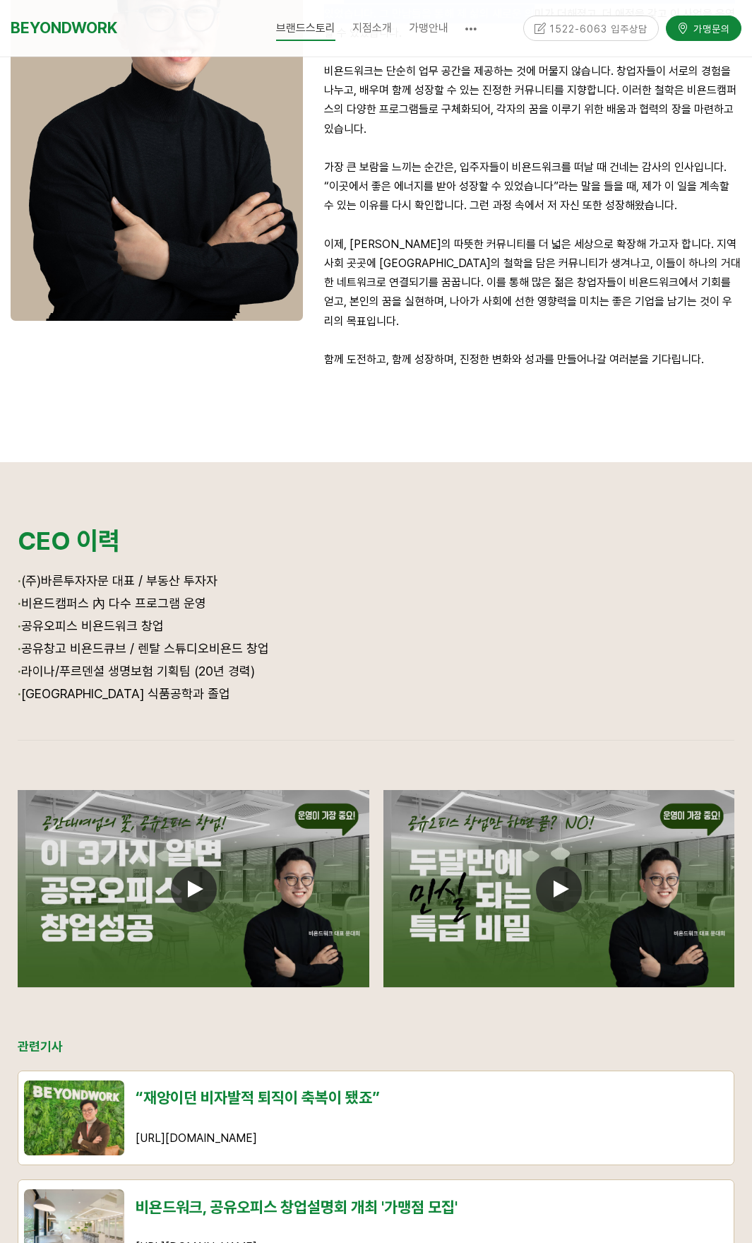 The width and height of the screenshot is (752, 1243). What do you see at coordinates (710, 28) in the screenshot?
I see `span: 가맹문의` at bounding box center [710, 28].